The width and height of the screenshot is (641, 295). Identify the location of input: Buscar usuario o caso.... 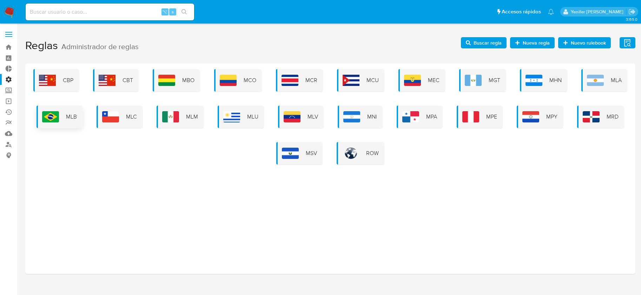
(110, 12).